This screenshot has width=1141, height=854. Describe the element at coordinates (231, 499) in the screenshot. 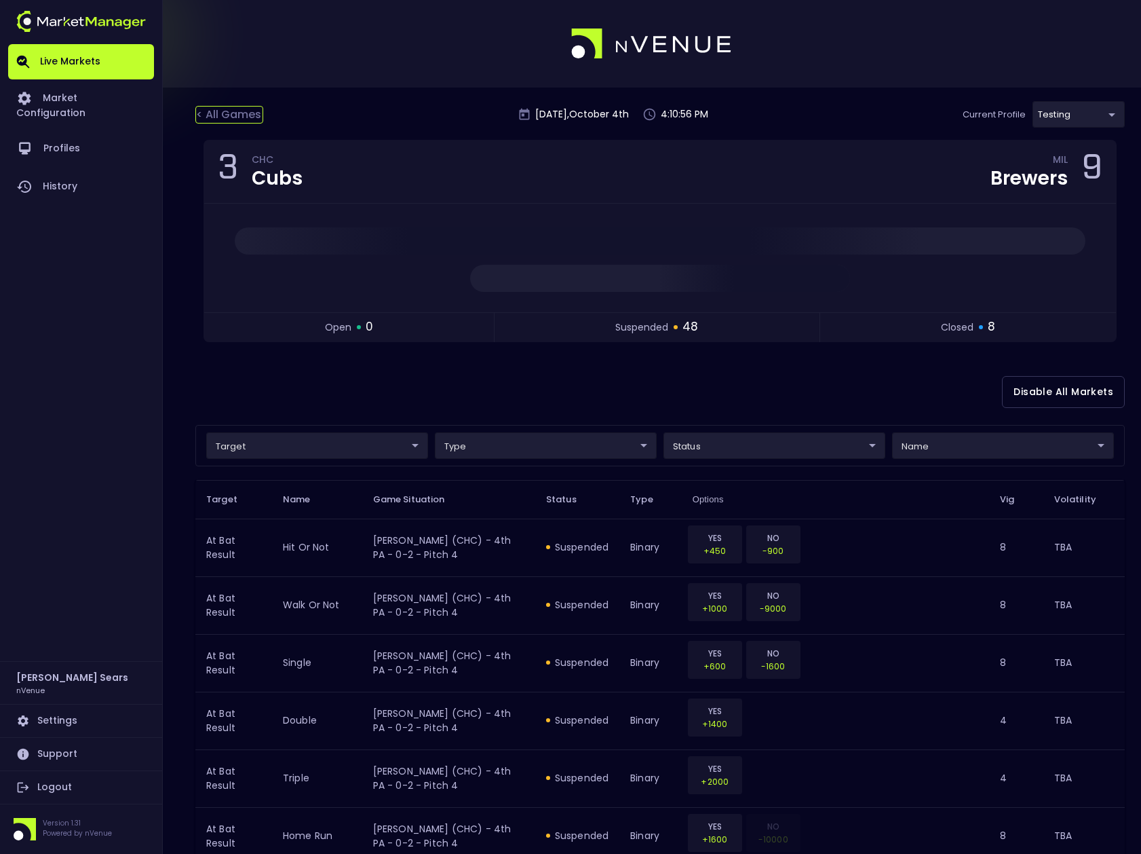

I see `span: Target` at that location.